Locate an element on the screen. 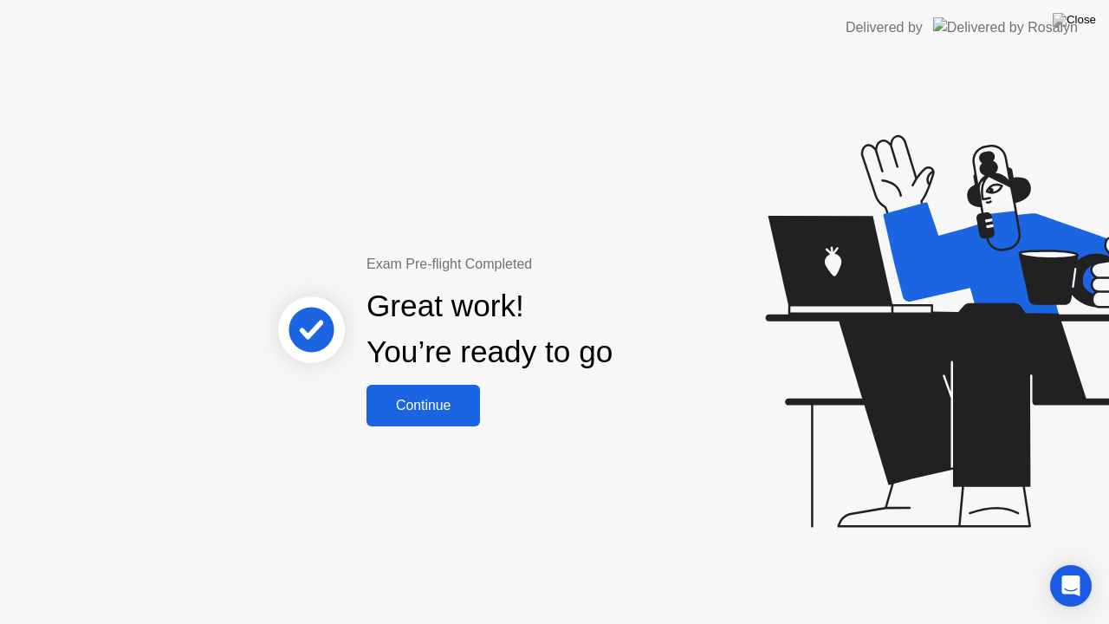 This screenshot has width=1109, height=624. div: Continue is located at coordinates (423, 405).